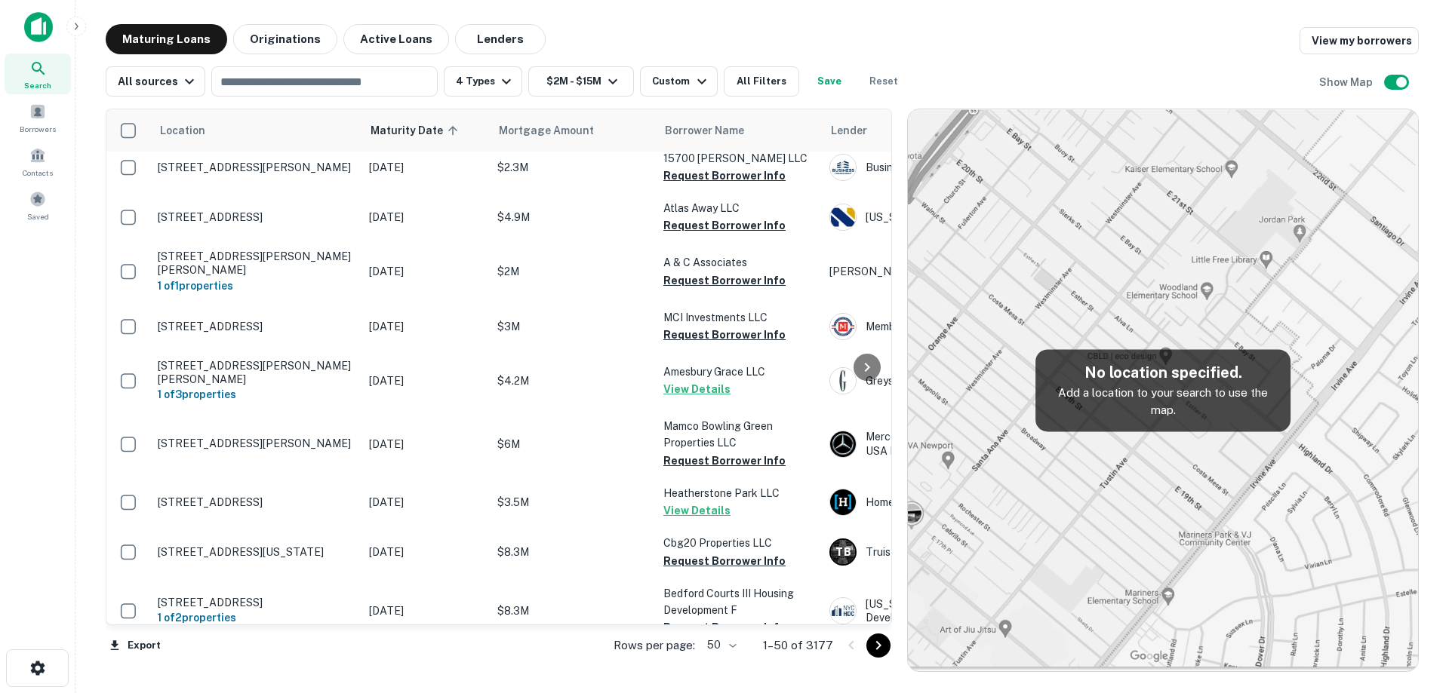 The image size is (1449, 693). What do you see at coordinates (573, 217) in the screenshot?
I see `p: $4.9M` at bounding box center [573, 217].